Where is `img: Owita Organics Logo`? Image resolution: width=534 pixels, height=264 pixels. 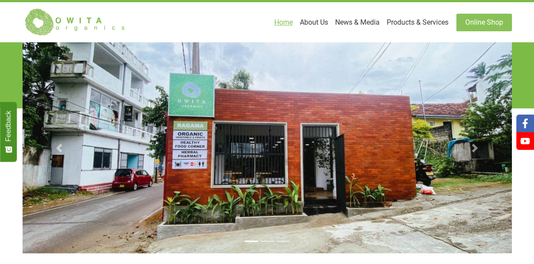
img: Owita Organics Logo is located at coordinates (75, 22).